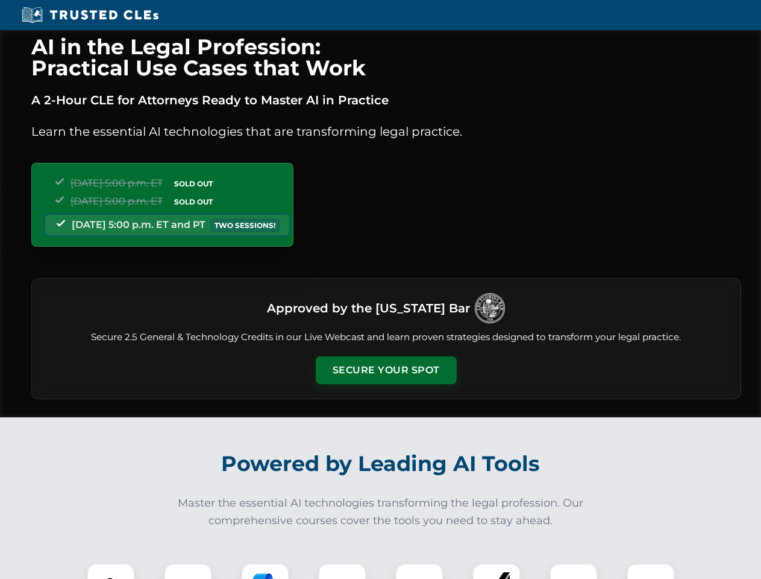 Image resolution: width=761 pixels, height=579 pixels. What do you see at coordinates (90, 15) in the screenshot?
I see `img: Trusted CLEs` at bounding box center [90, 15].